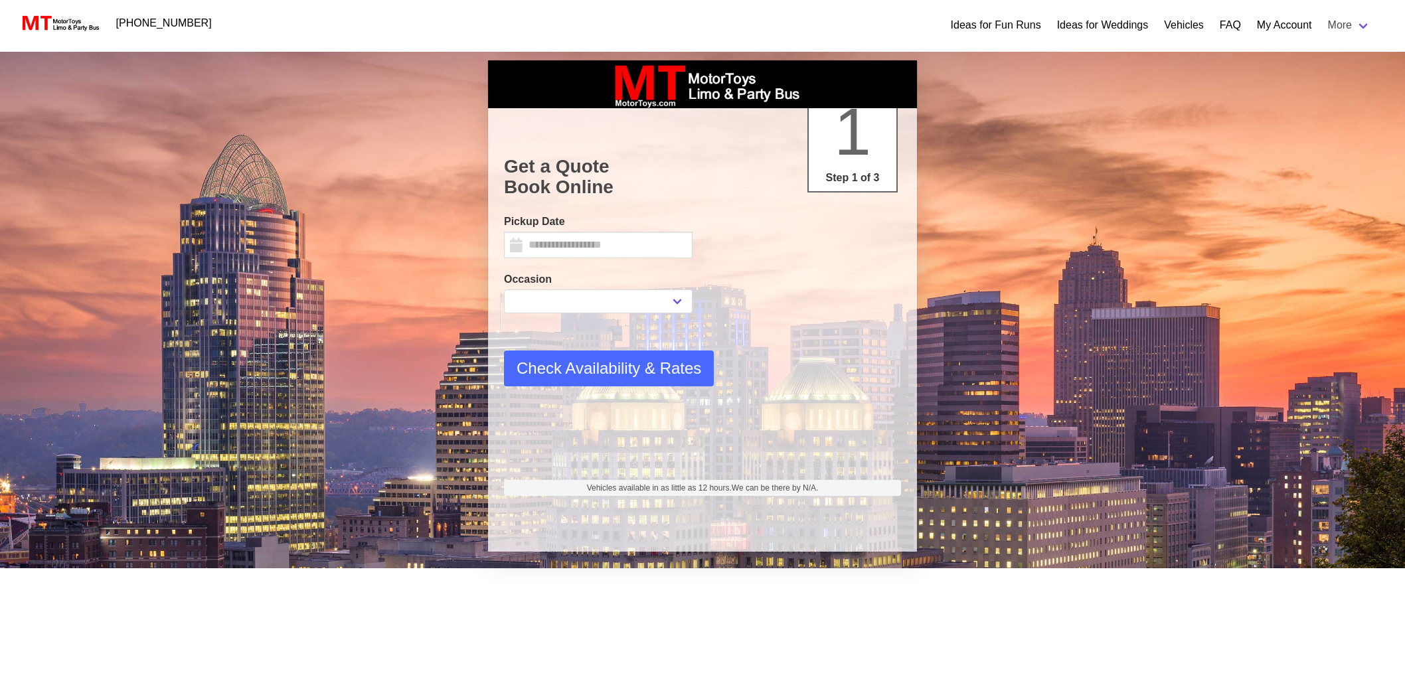 This screenshot has height=697, width=1405. I want to click on p: Step 1 of 3, so click(852, 178).